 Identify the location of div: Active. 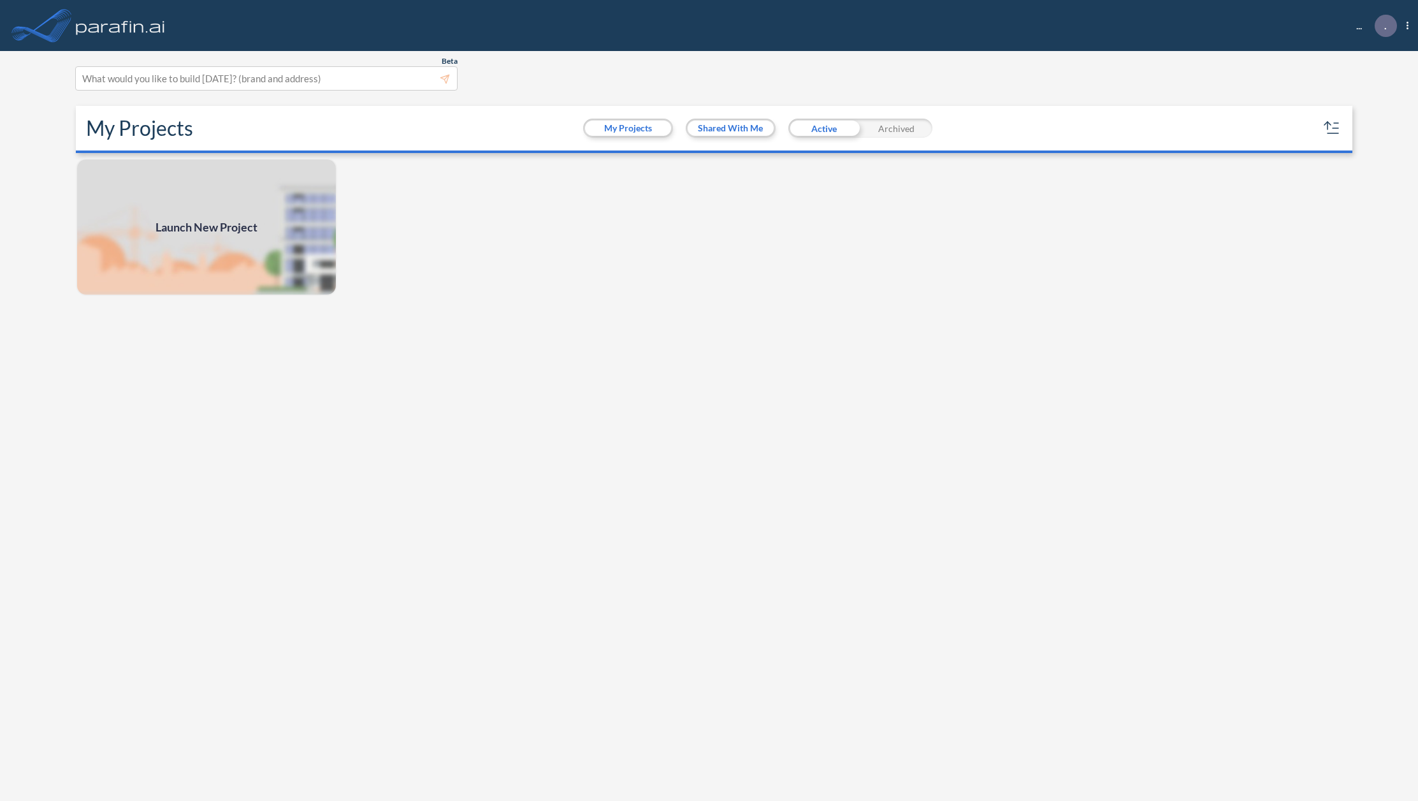
(824, 128).